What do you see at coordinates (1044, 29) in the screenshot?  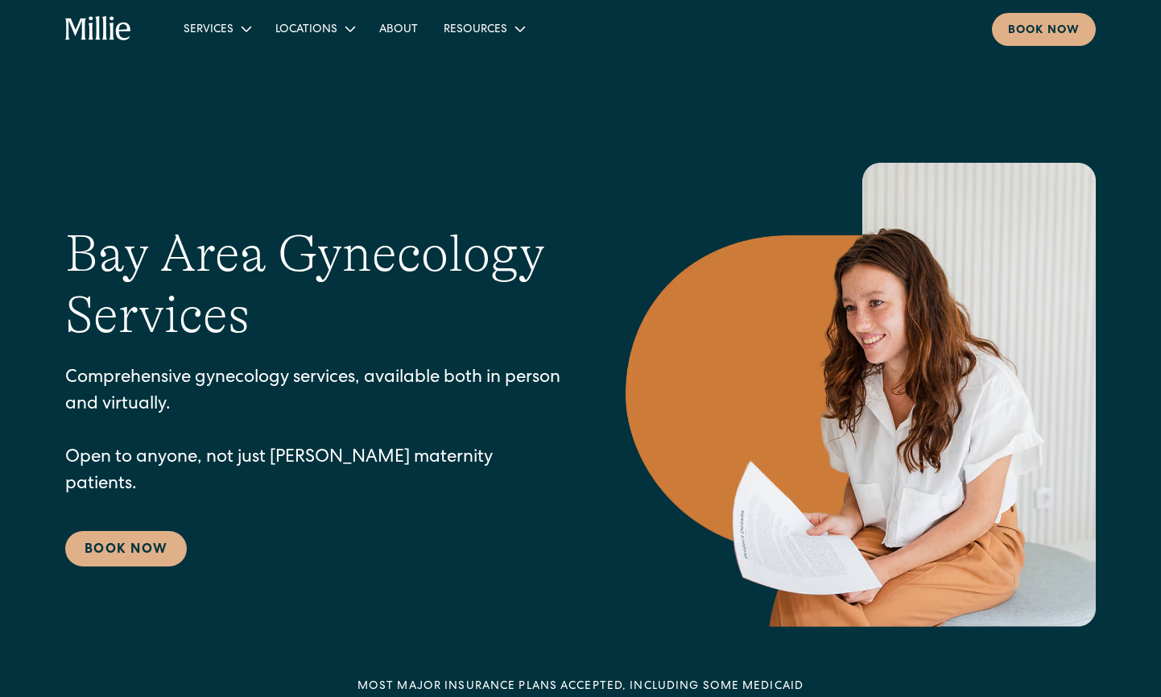 I see `a: Book now` at bounding box center [1044, 29].